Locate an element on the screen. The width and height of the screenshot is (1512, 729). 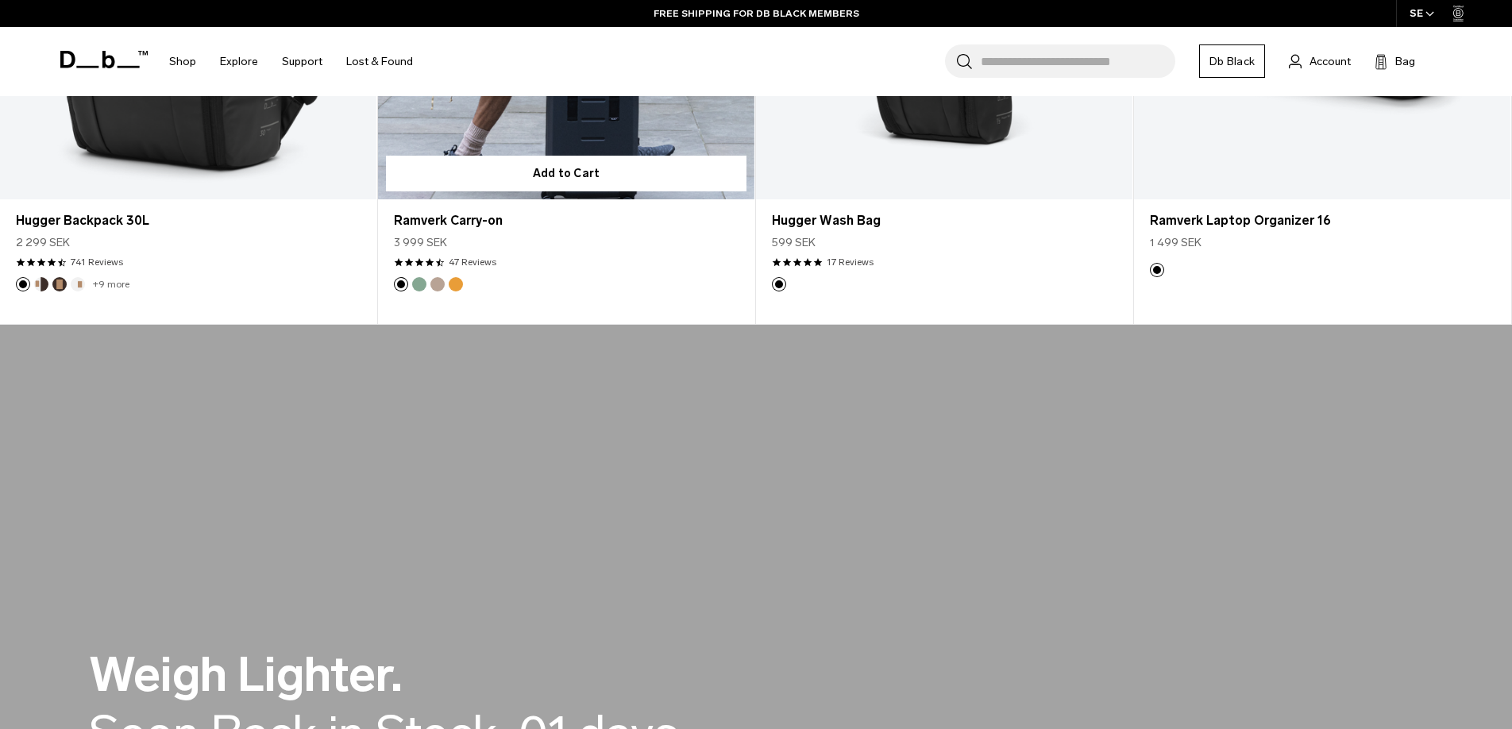
span: 2 299 SEK is located at coordinates (43, 242).